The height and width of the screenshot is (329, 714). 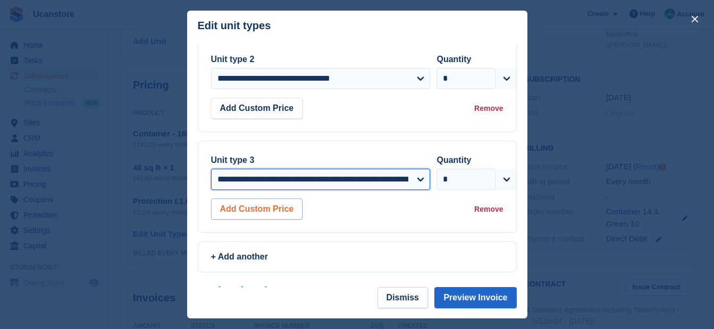 What do you see at coordinates (250, 291) in the screenshot?
I see `strong: Apply price changes` at bounding box center [250, 291].